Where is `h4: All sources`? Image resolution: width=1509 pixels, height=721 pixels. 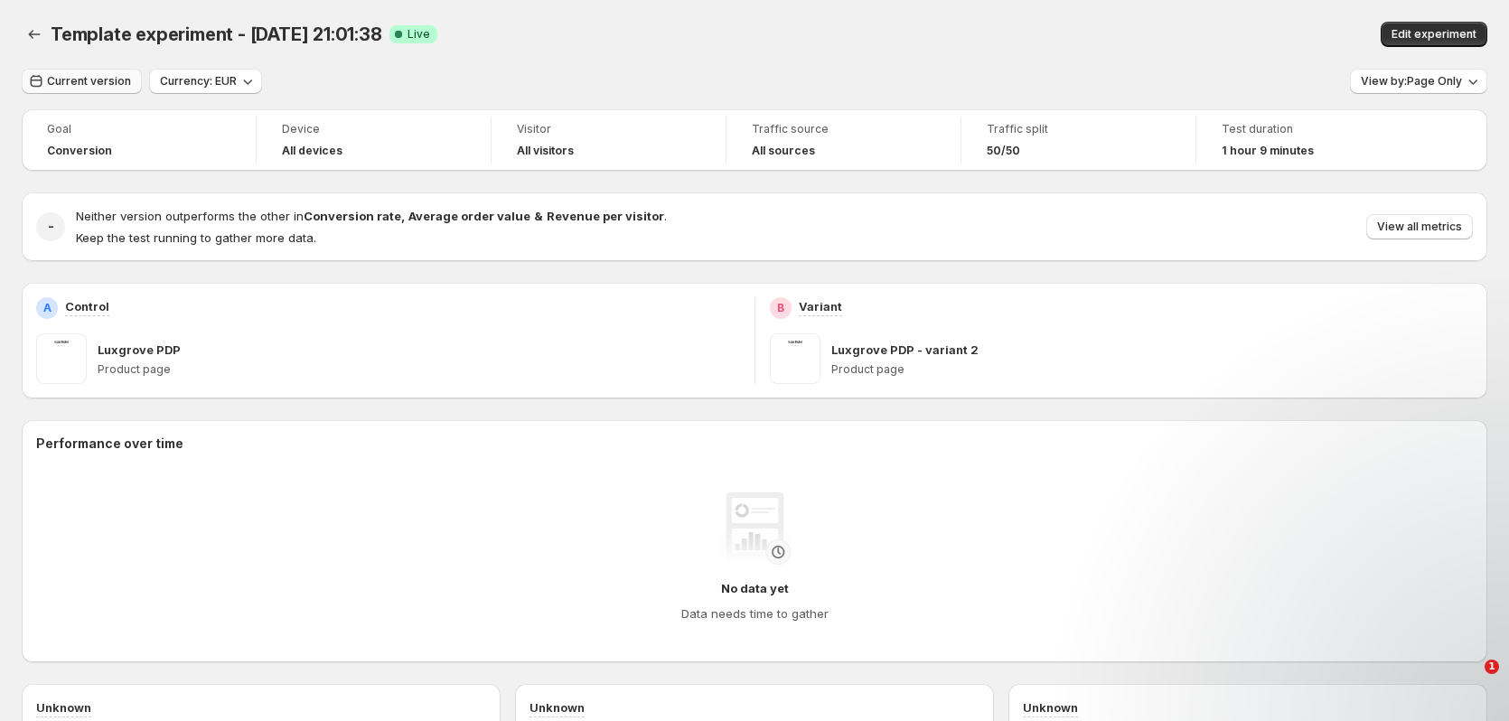
h4: All sources is located at coordinates (783, 151).